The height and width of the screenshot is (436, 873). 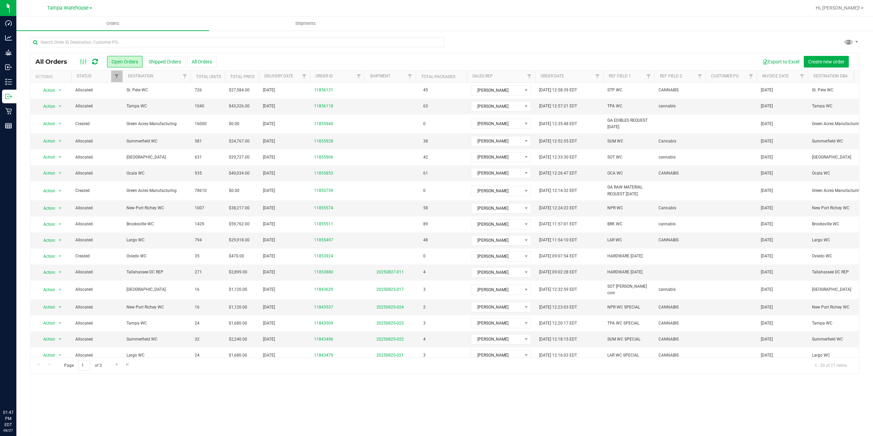 I want to click on a: Destination, so click(x=140, y=76).